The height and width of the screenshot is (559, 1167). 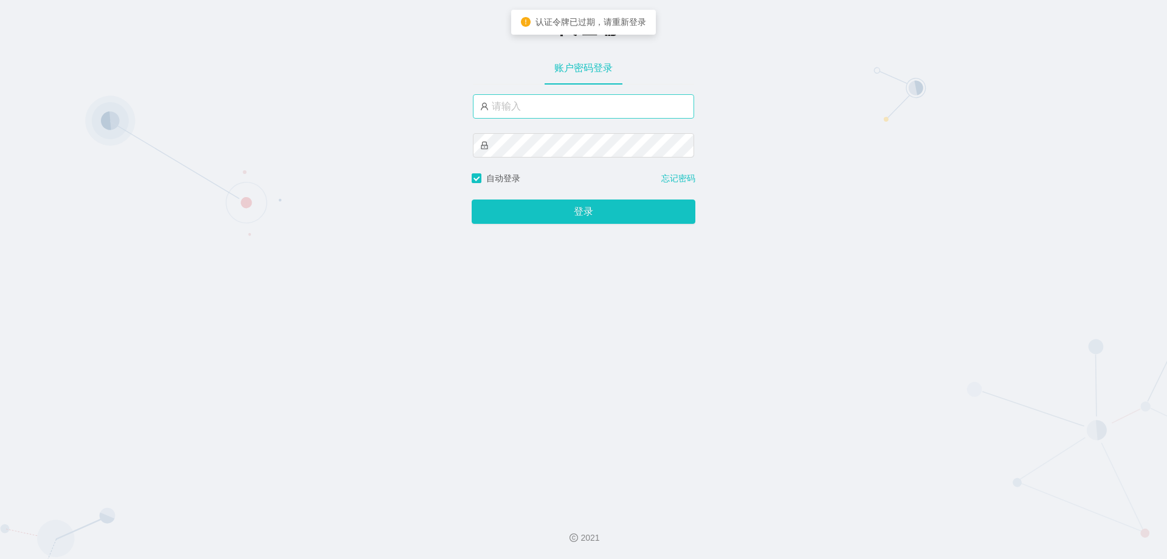 I want to click on font: 认证令牌已过期，请重新登录, so click(x=591, y=22).